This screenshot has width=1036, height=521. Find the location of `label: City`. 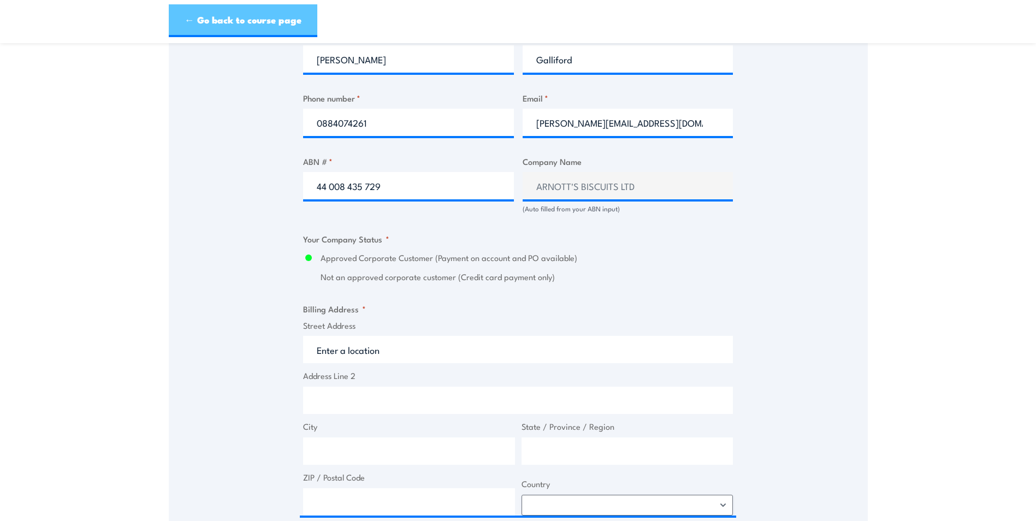

label: City is located at coordinates (409, 426).